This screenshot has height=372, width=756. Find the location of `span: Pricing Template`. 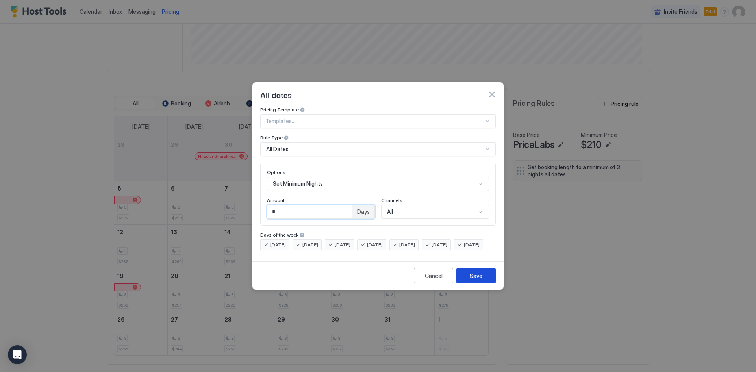

span: Pricing Template is located at coordinates (280, 109).